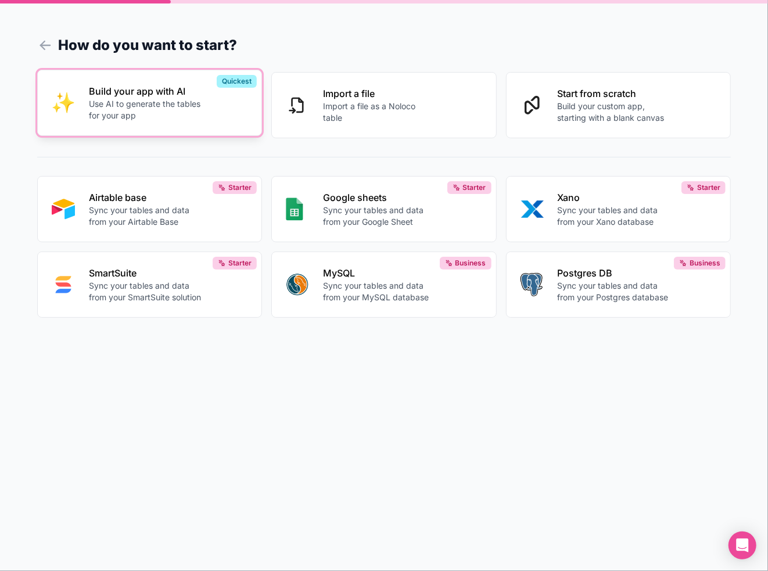 Image resolution: width=768 pixels, height=571 pixels. What do you see at coordinates (379, 273) in the screenshot?
I see `p: MySQL` at bounding box center [379, 273].